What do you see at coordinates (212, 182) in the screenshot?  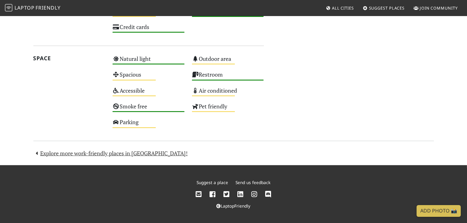 I see `a: Suggest a place` at bounding box center [212, 182].